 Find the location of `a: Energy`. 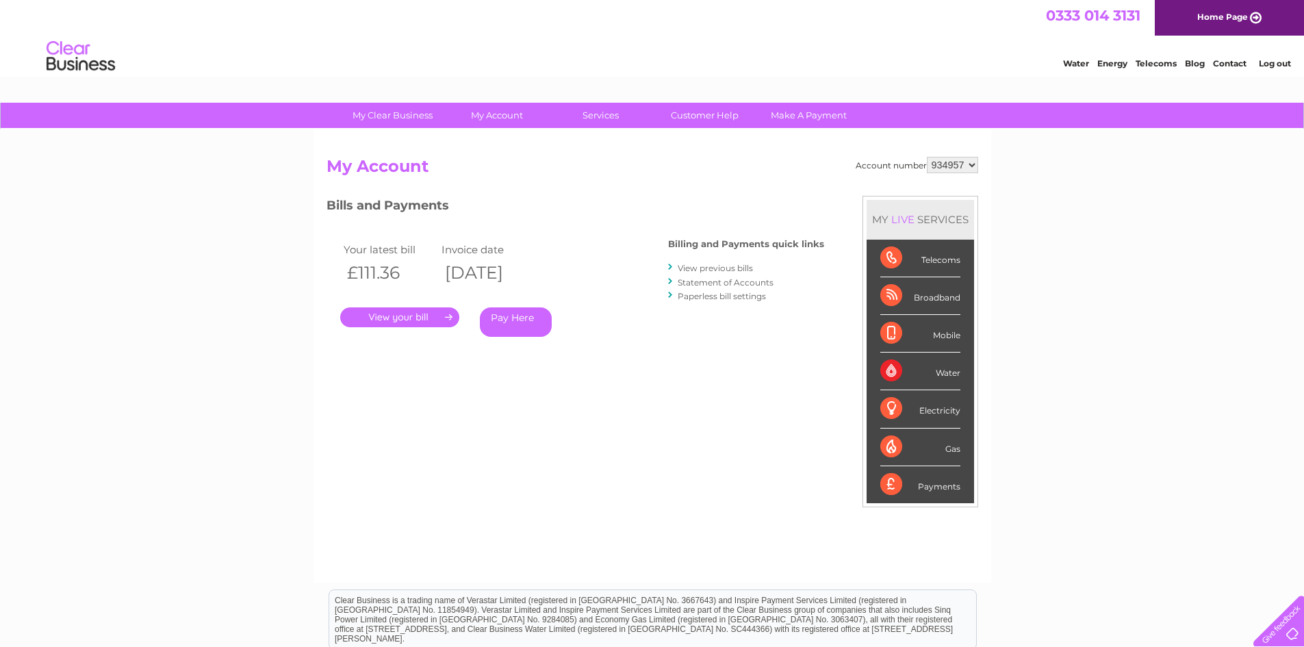

a: Energy is located at coordinates (1112, 63).